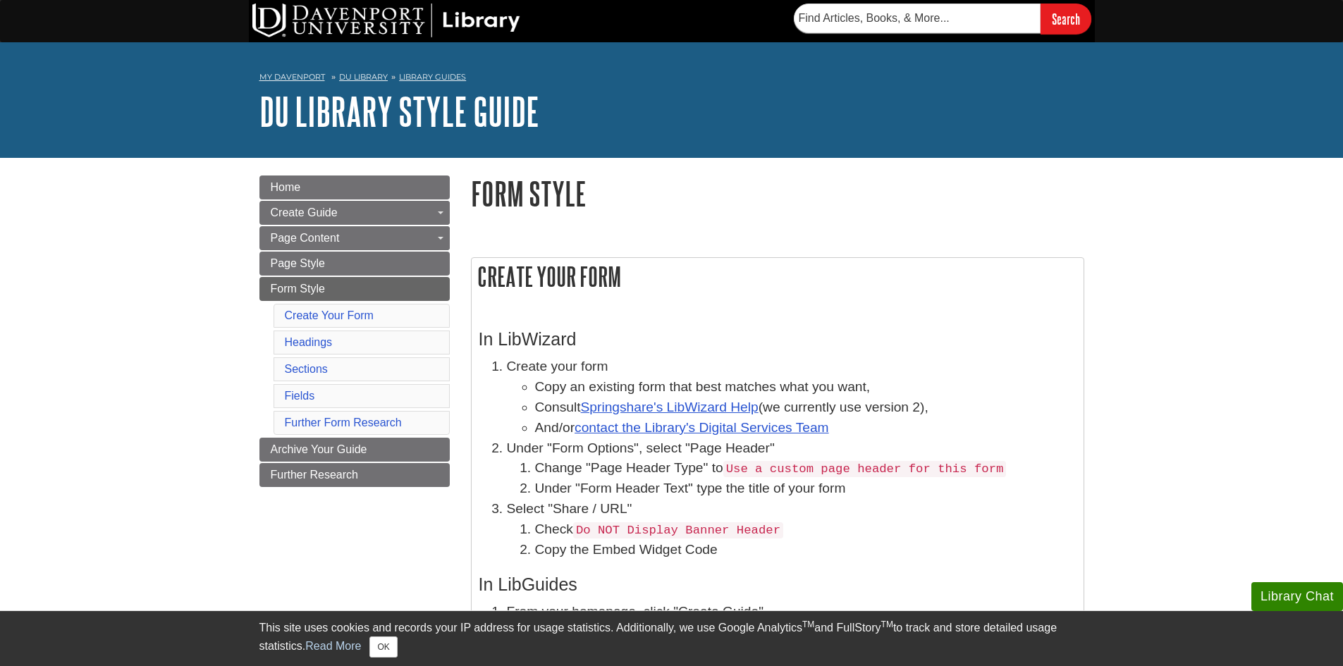 The height and width of the screenshot is (666, 1343). I want to click on a: Springshare's LibWizard Help, so click(670, 407).